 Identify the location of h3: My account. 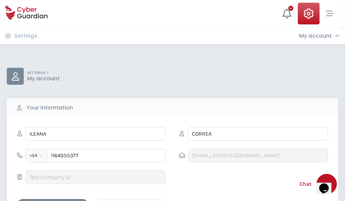
(315, 36).